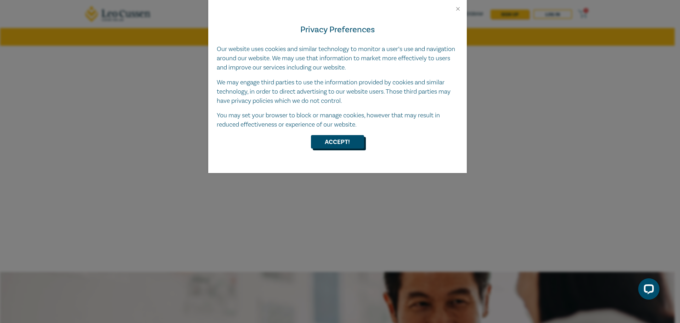  What do you see at coordinates (337, 58) in the screenshot?
I see `p: Our website uses cookies and similar technology to monitor a user’s use and navigation around our...` at bounding box center [337, 58].